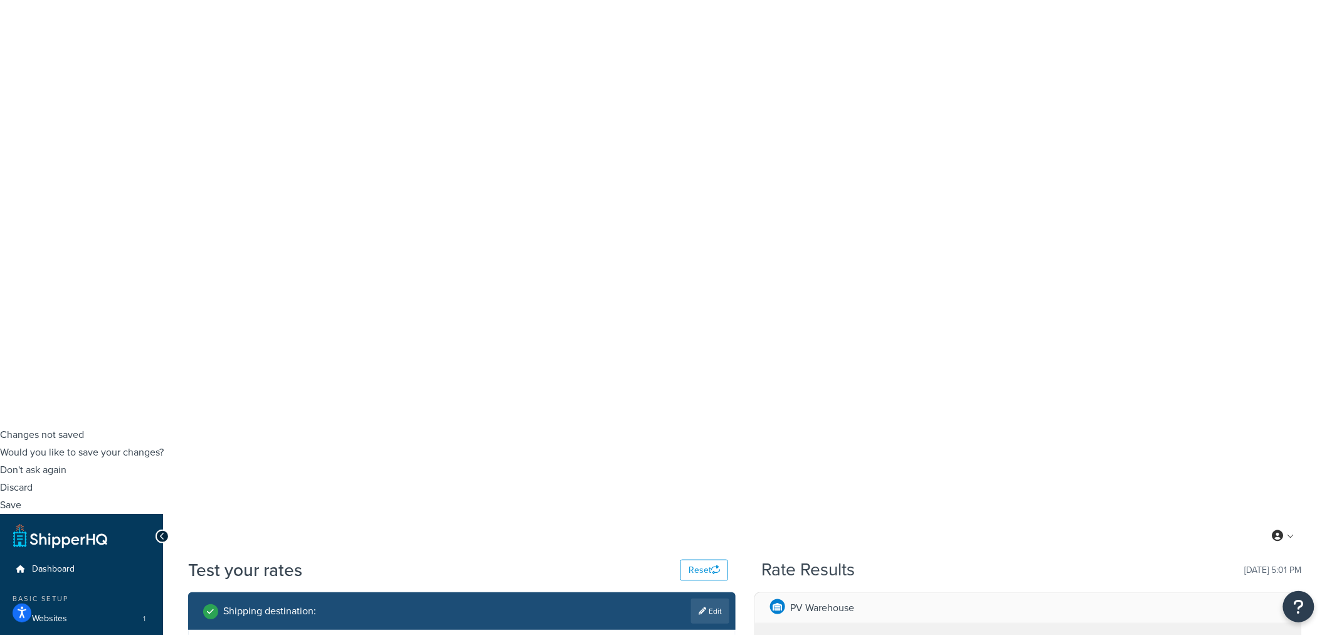  Describe the element at coordinates (82, 618) in the screenshot. I see `a: Websites1` at that location.